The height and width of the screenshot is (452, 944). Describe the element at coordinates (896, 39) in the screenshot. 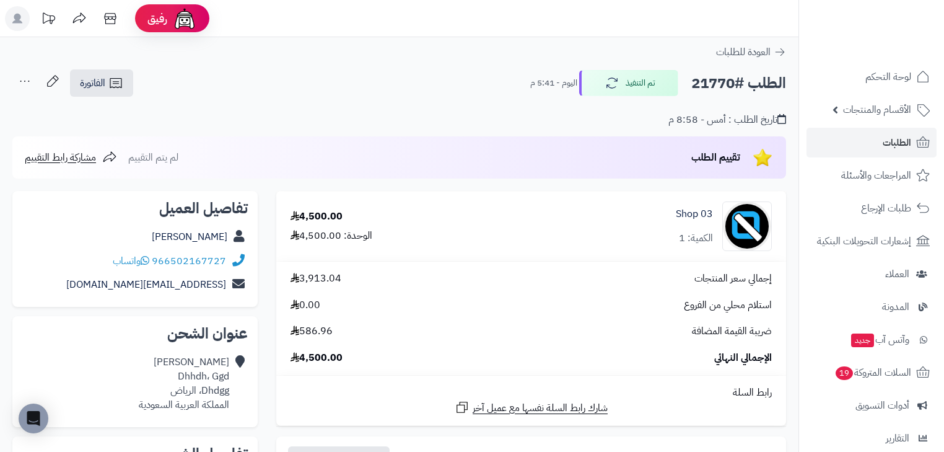

I see `img: logo-2.png` at that location.